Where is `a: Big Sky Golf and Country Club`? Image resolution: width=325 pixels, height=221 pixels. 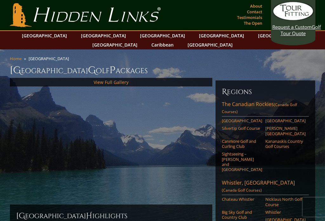
a: Big Sky Golf and Country Club is located at coordinates (241, 215).